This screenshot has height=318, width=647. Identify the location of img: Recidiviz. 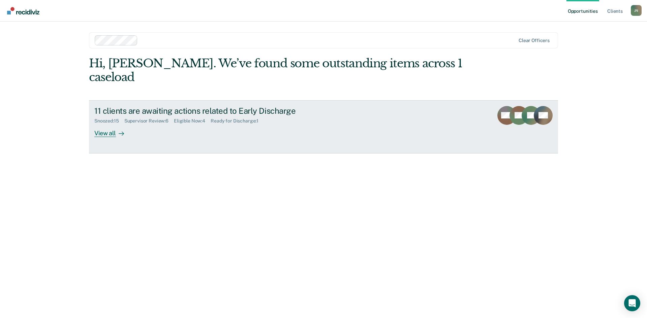
(23, 11).